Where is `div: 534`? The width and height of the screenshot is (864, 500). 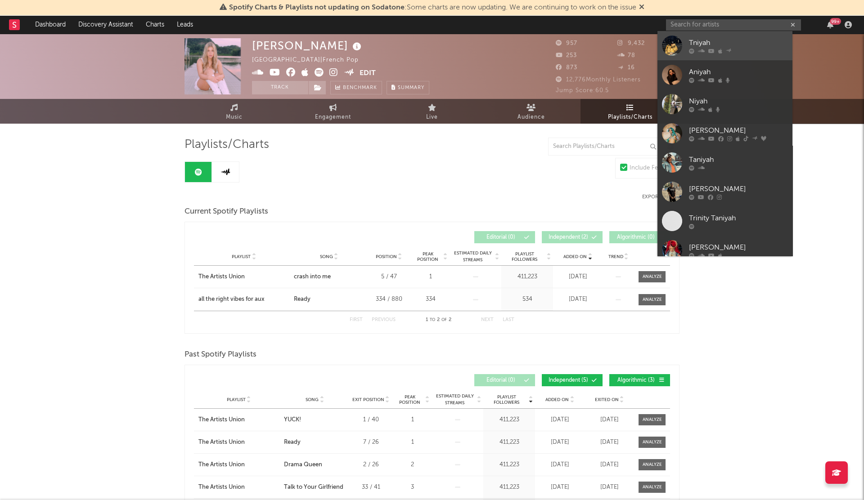 div: 534 is located at coordinates (527, 300).